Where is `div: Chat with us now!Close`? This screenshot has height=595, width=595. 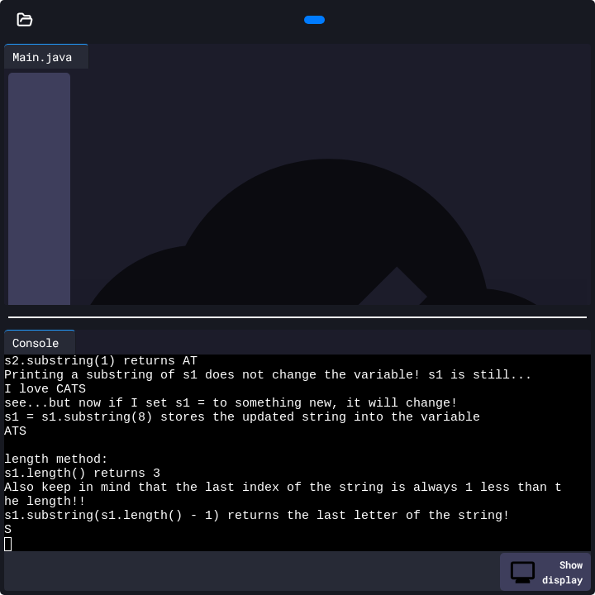
div: Chat with us now!Close is located at coordinates (60, 55).